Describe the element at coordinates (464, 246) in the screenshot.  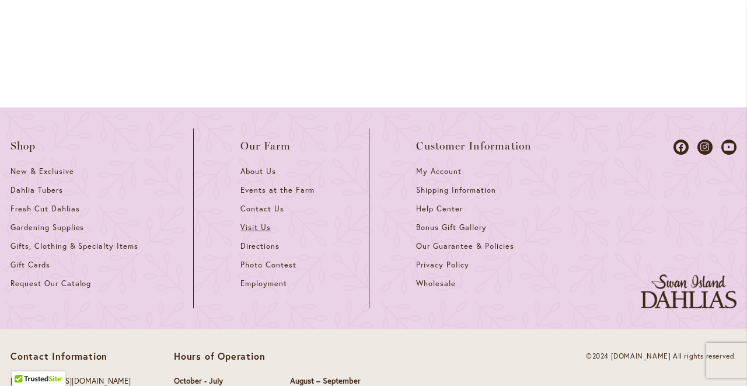
I see `span: Our Guarantee & Policies` at that location.